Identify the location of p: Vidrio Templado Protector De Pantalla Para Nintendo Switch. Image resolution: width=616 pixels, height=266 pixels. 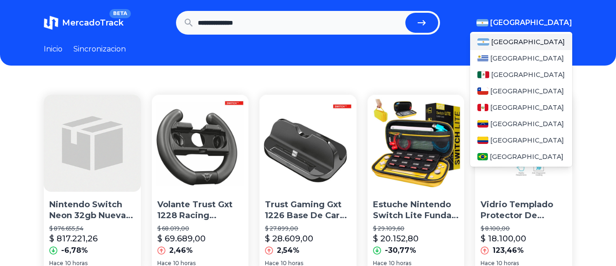
(523, 211).